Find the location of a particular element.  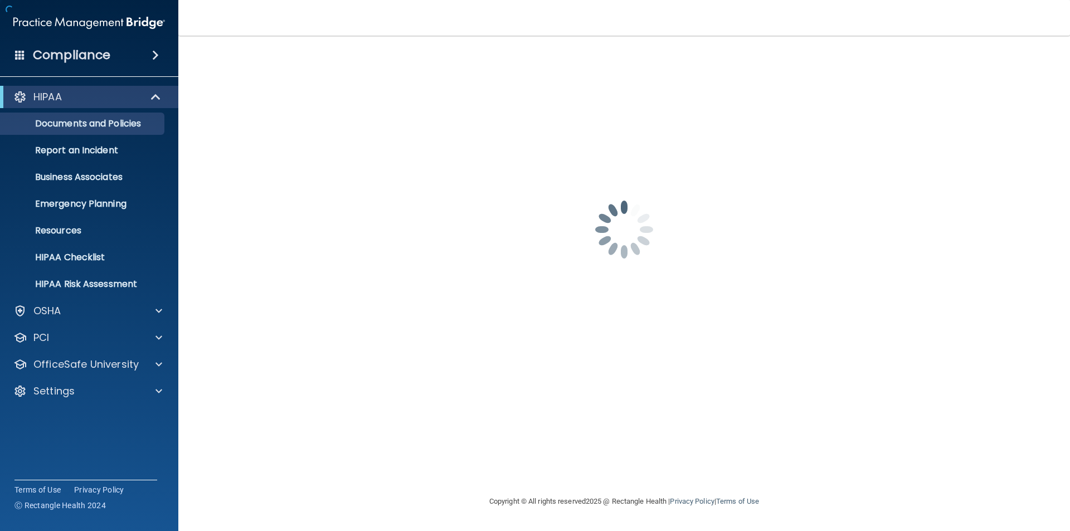

p: Report an Incident is located at coordinates (83, 150).